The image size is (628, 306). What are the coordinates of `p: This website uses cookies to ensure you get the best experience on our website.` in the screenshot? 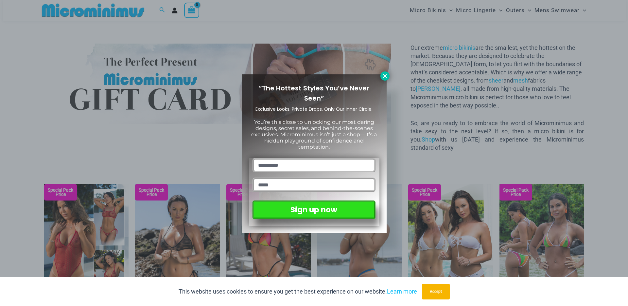 It's located at (298, 291).